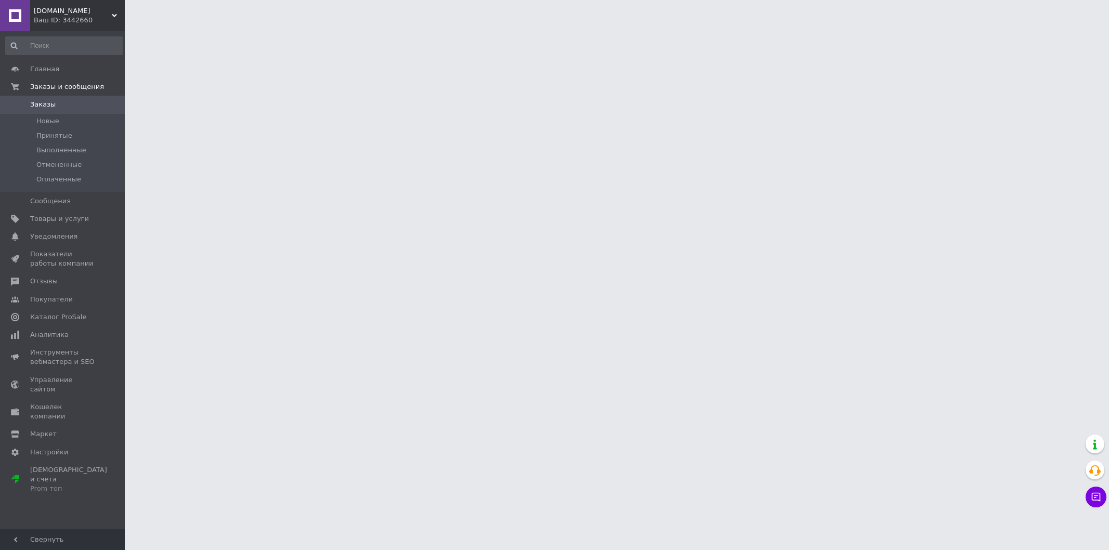  What do you see at coordinates (49, 335) in the screenshot?
I see `span: Аналитика` at bounding box center [49, 335].